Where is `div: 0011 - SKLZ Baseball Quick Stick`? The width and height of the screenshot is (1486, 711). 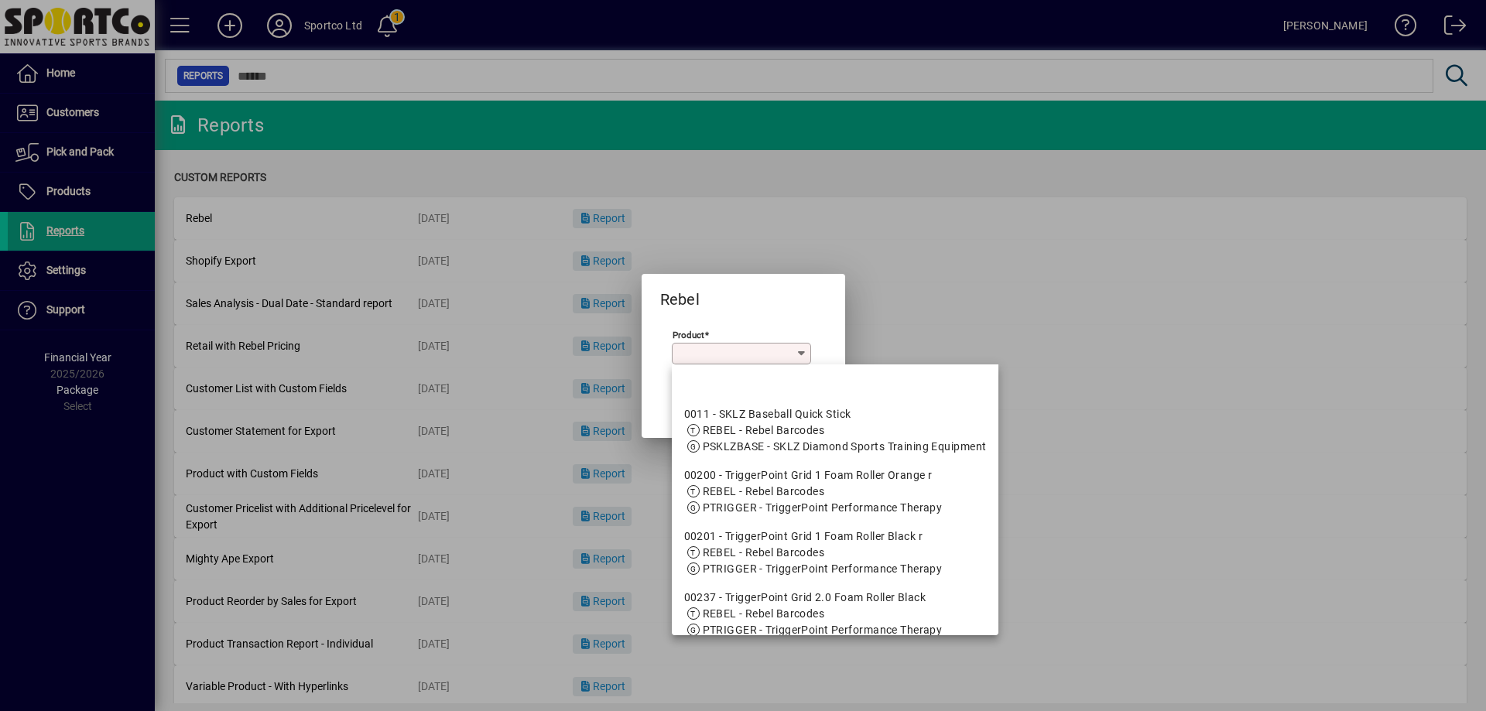
div: 0011 - SKLZ Baseball Quick Stick is located at coordinates (835, 414).